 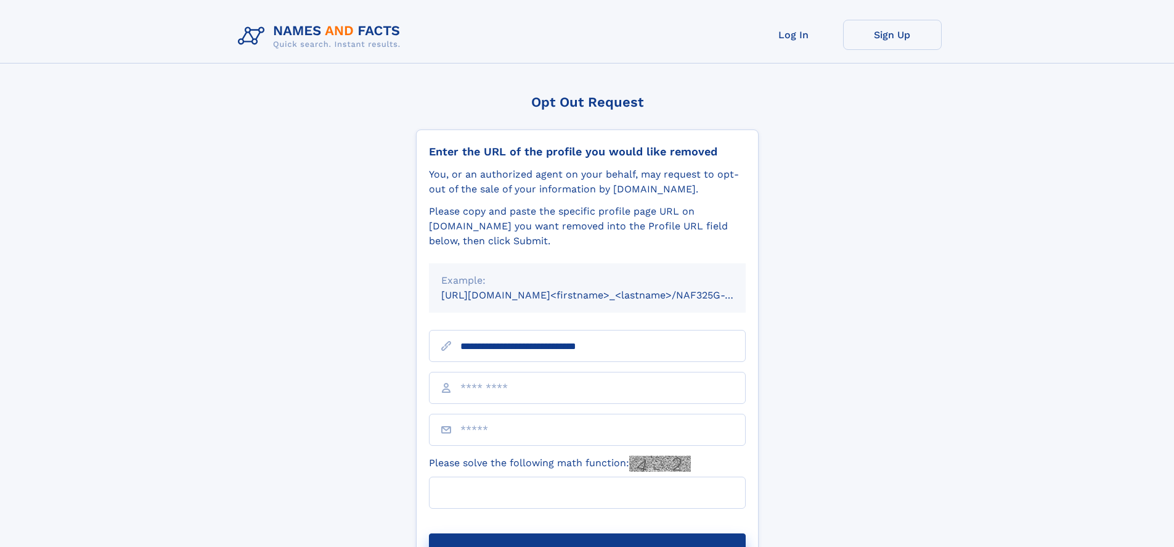 I want to click on div: You, or an authorized agent on your behalf, may request to opt-out of the sale of your informatio..., so click(x=587, y=182).